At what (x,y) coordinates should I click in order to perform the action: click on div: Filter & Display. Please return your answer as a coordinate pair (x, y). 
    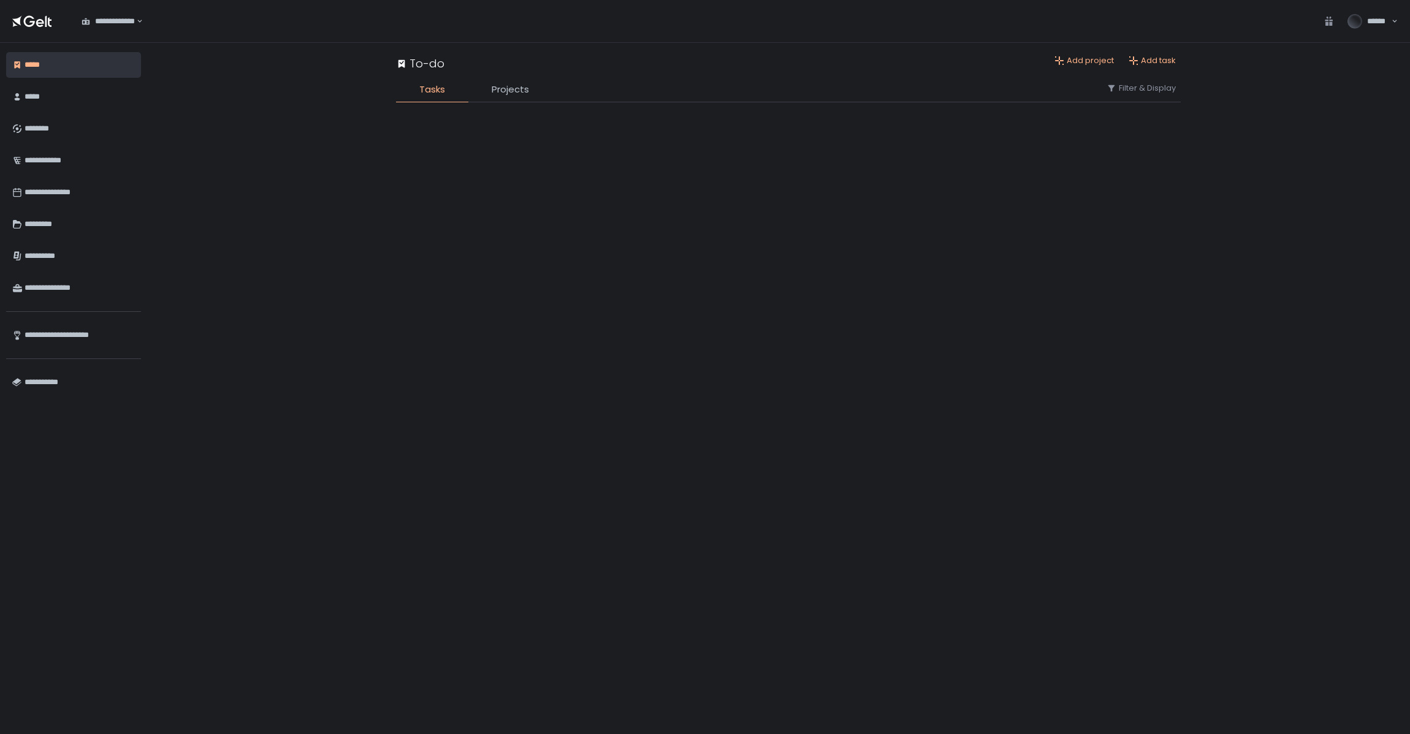
    Looking at the image, I should click on (1141, 88).